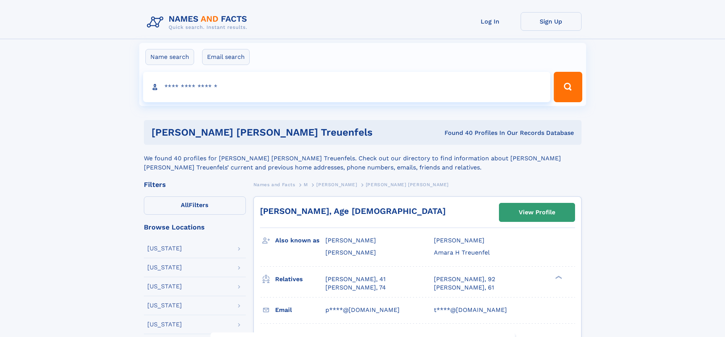 The image size is (725, 337). Describe the element at coordinates (300, 241) in the screenshot. I see `h3: Also known as` at that location.